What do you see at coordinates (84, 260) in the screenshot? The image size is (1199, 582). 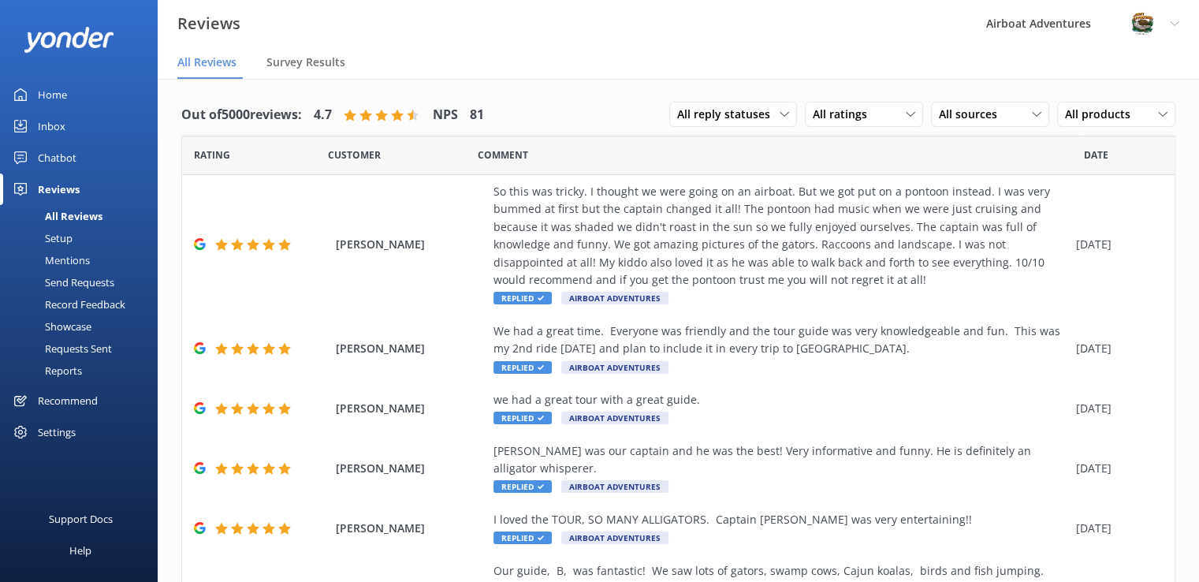 I see `a: Mentions` at bounding box center [84, 260].